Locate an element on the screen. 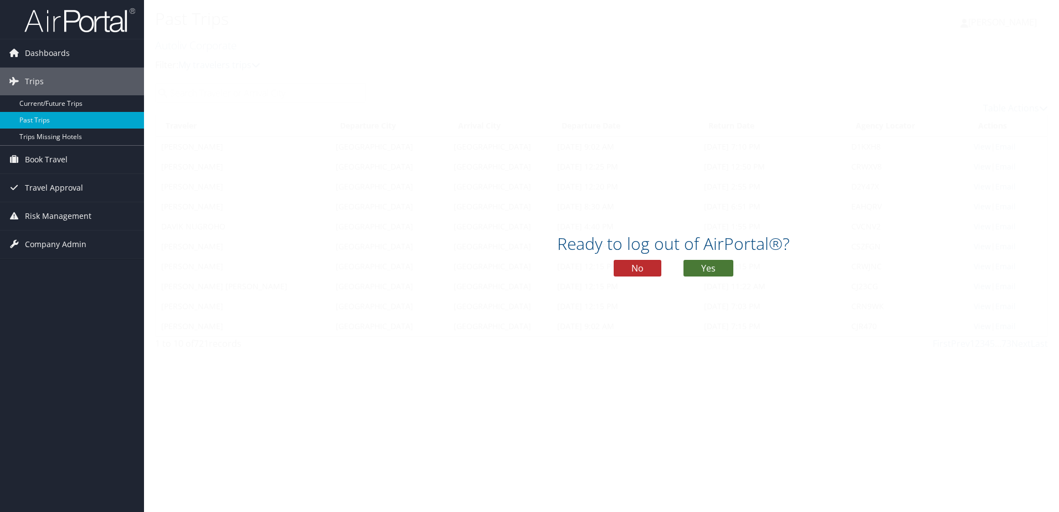 The height and width of the screenshot is (512, 1059). span: Dashboards is located at coordinates (47, 53).